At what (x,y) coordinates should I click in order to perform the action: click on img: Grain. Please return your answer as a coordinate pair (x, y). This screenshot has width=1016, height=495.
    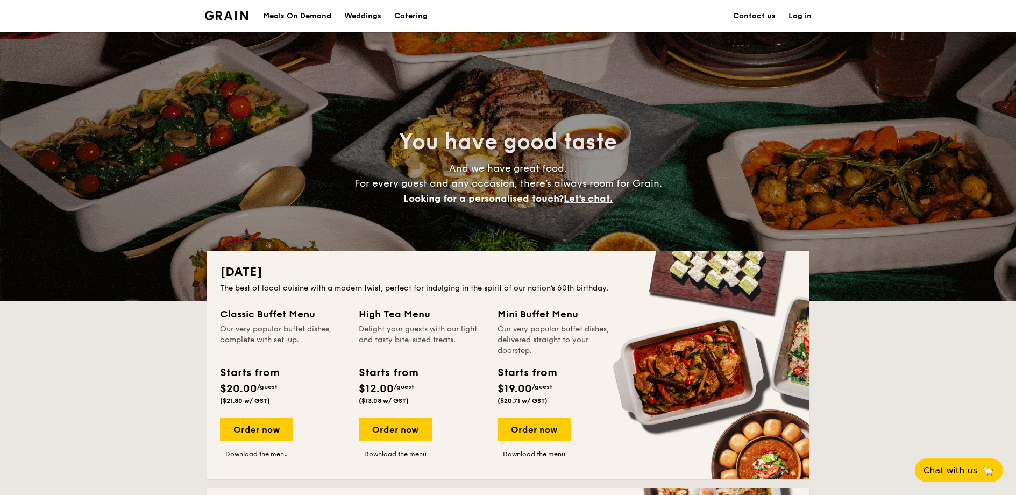
    Looking at the image, I should click on (226, 16).